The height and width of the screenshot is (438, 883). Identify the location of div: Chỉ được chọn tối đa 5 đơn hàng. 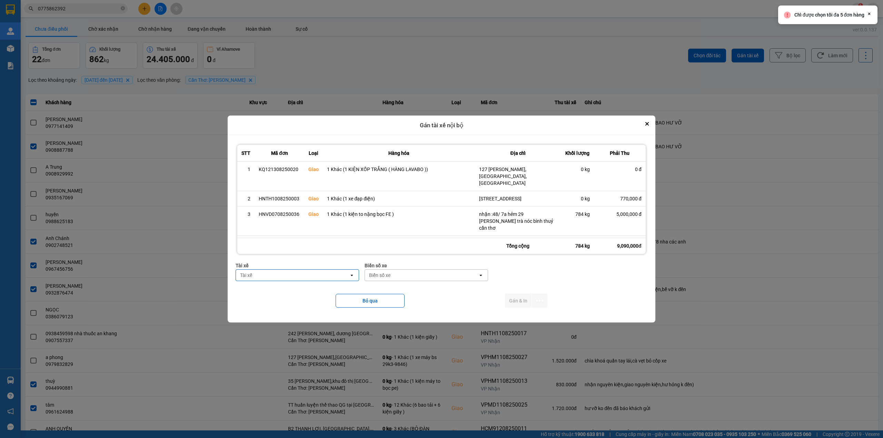
(829, 15).